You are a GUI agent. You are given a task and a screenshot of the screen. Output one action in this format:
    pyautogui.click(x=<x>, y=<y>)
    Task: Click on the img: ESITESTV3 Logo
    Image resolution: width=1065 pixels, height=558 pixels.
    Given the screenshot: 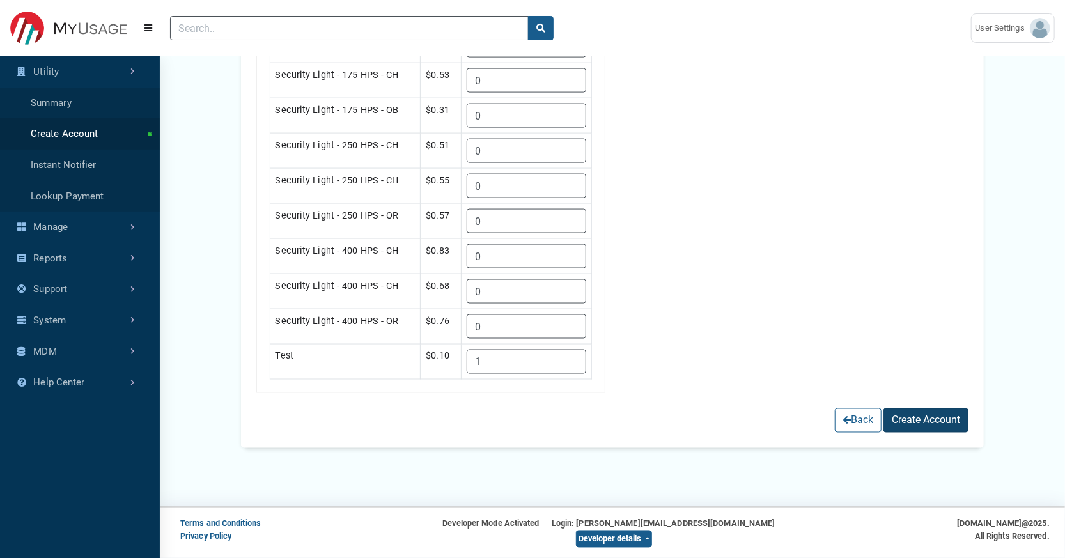 What is the action you would take?
    pyautogui.click(x=68, y=28)
    